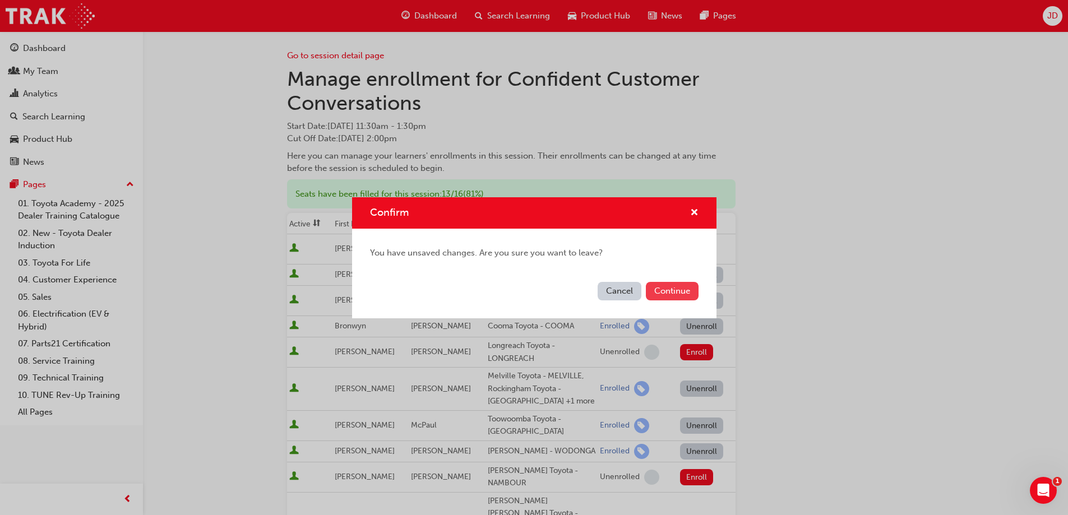 Image resolution: width=1068 pixels, height=515 pixels. Describe the element at coordinates (694, 213) in the screenshot. I see `button: cross-icon` at that location.